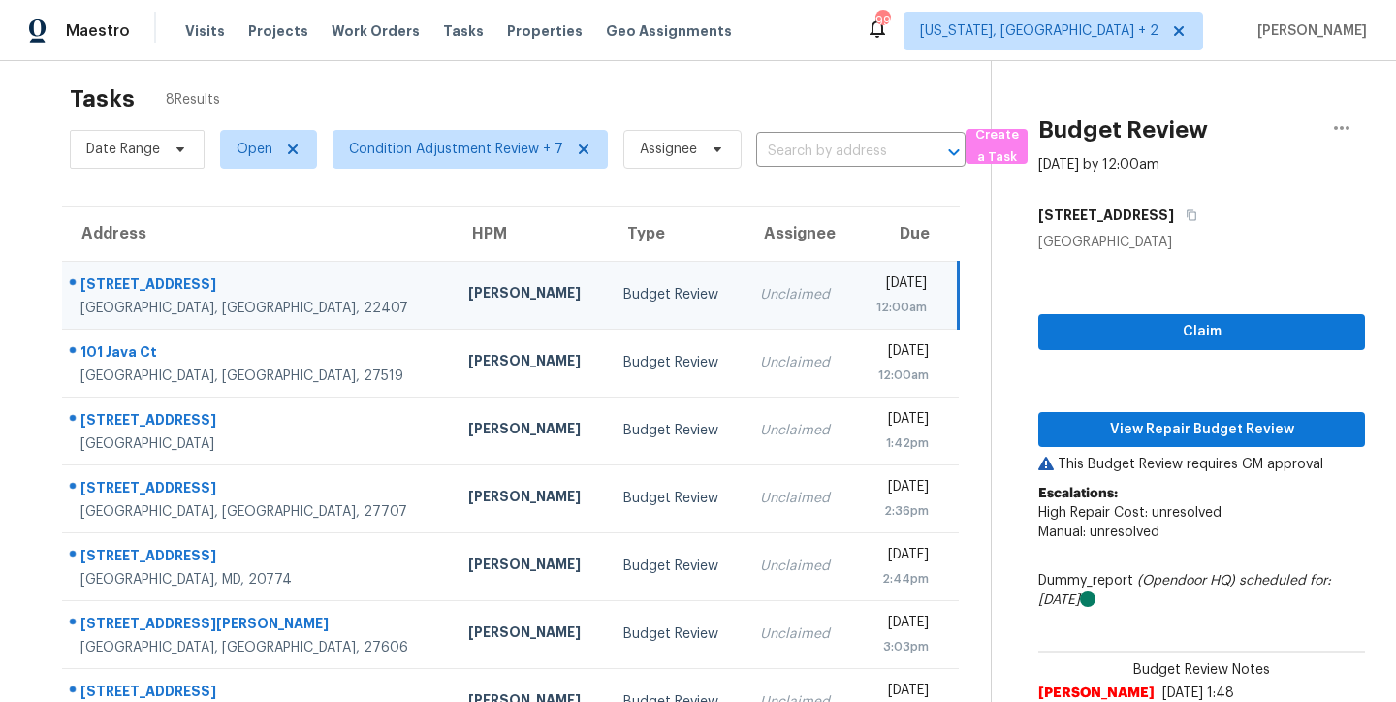  Describe the element at coordinates (899, 511) in the screenshot. I see `div: 2:36pm` at that location.